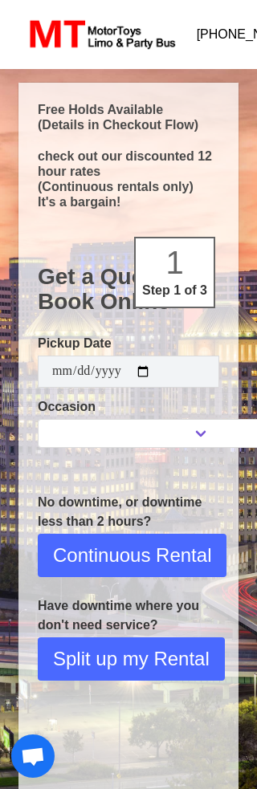  I want to click on p: (Details in Checkout Flow), so click(128, 124).